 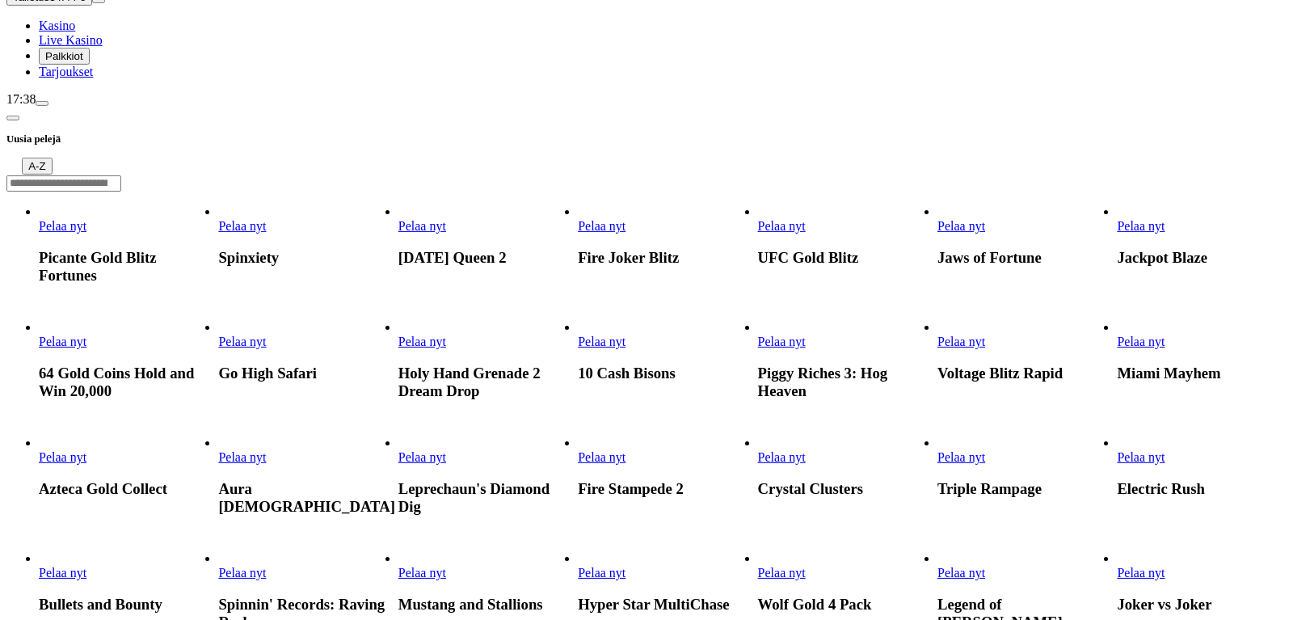 I want to click on h3: Mustang and Stallions, so click(x=483, y=604).